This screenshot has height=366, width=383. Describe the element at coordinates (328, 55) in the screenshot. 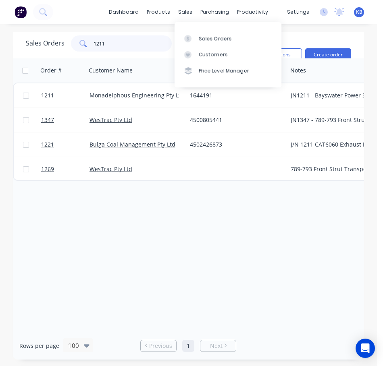

I see `button: Create order` at that location.